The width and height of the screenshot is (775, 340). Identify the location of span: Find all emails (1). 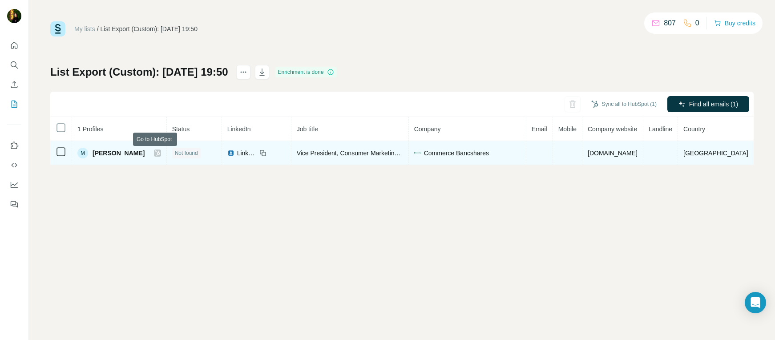
(713, 104).